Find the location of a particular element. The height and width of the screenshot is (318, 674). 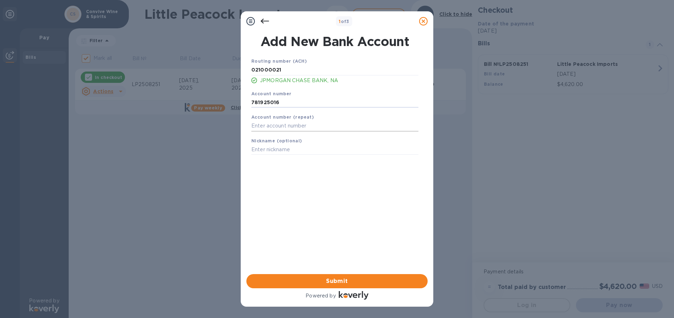

span: 1 is located at coordinates (340, 21).